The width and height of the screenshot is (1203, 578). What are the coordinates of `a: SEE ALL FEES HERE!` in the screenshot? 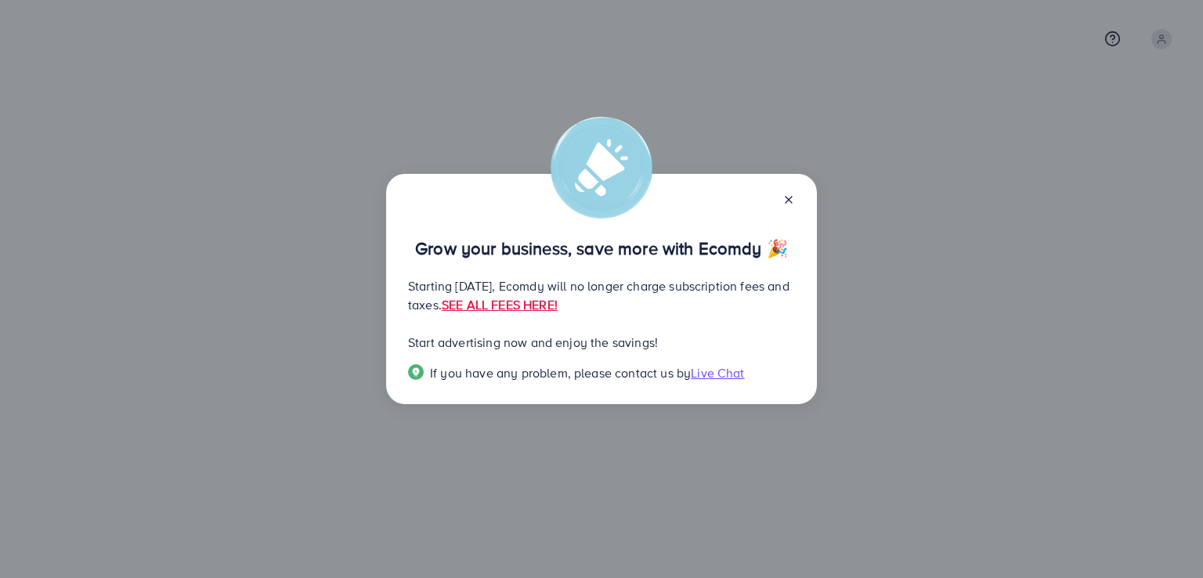 It's located at (500, 305).